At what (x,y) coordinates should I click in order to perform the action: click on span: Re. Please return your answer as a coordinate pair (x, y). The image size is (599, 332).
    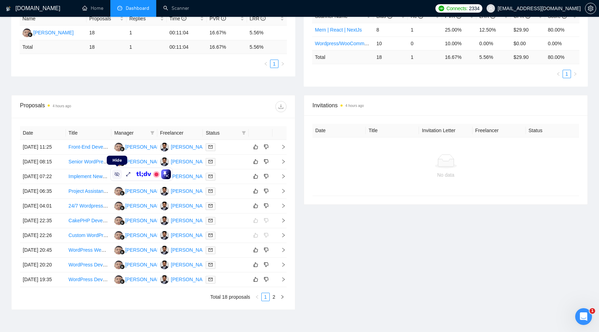
    Looking at the image, I should click on (417, 16).